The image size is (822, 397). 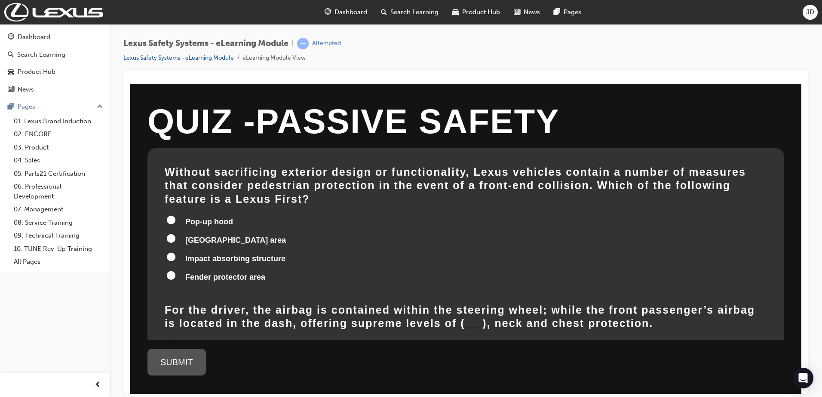 What do you see at coordinates (277, 37) in the screenshot?
I see `span: Passive Safety` at bounding box center [277, 37].